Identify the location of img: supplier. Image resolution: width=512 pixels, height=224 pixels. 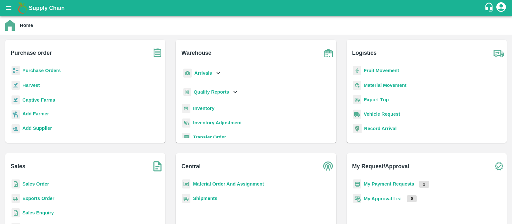
(16, 129).